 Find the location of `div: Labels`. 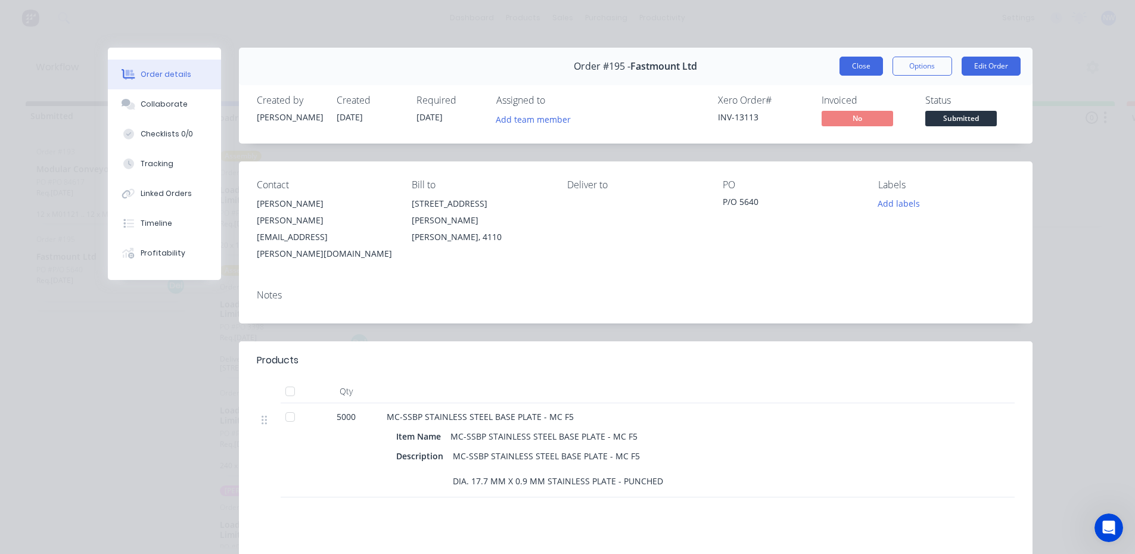

div: Labels is located at coordinates (946, 185).